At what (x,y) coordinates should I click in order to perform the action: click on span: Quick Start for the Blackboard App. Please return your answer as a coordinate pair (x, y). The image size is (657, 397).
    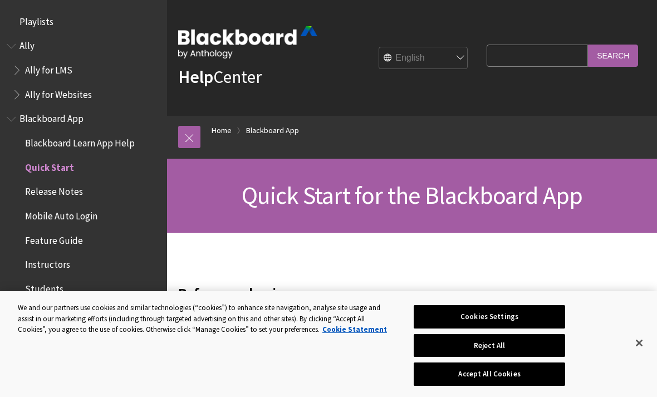
    Looking at the image, I should click on (412, 195).